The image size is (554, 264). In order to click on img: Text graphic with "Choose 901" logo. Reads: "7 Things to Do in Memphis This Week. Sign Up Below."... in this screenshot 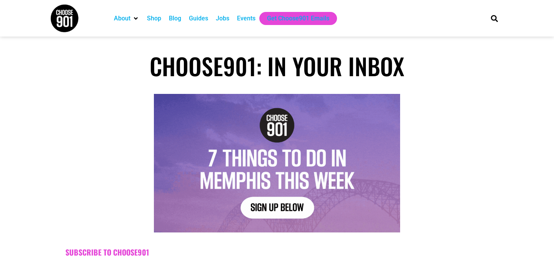, I will do `click(277, 163)`.